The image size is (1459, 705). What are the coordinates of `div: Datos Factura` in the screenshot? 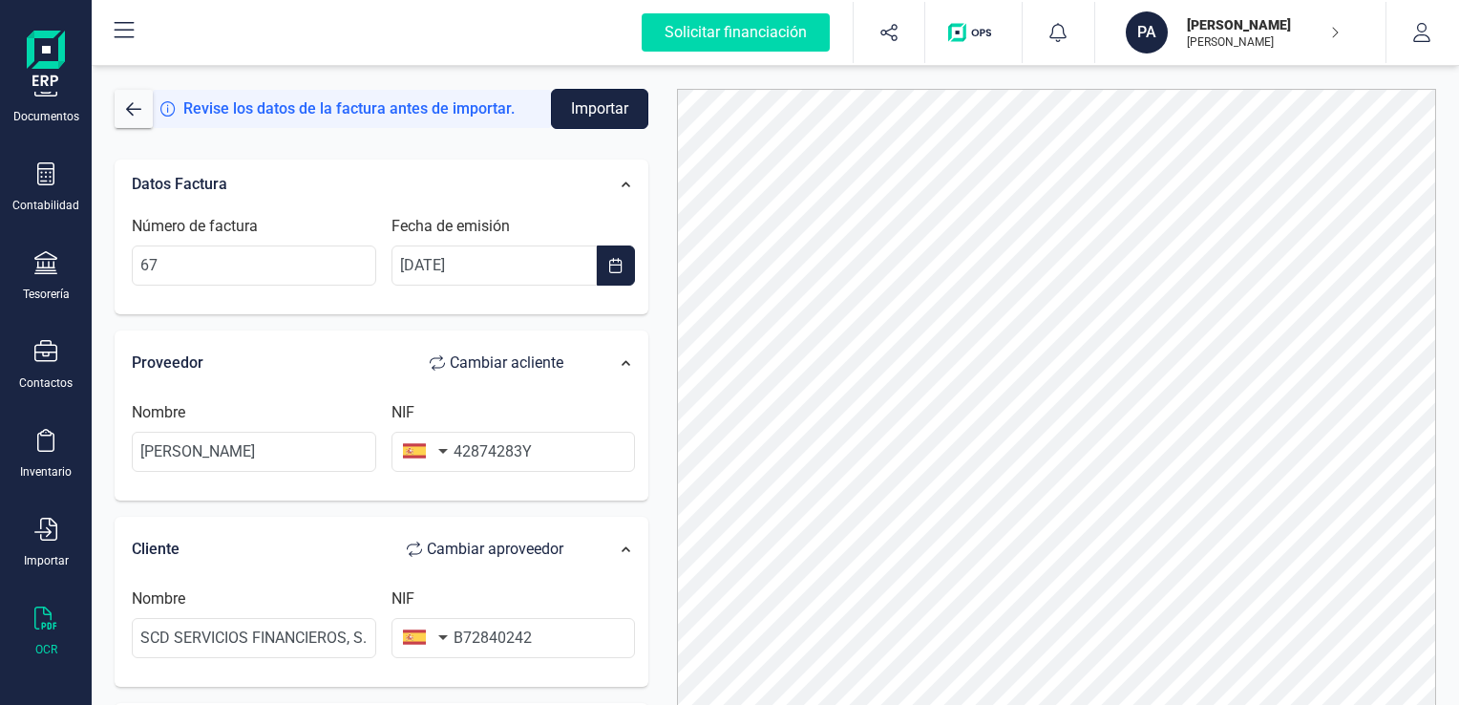 It's located at (357, 184).